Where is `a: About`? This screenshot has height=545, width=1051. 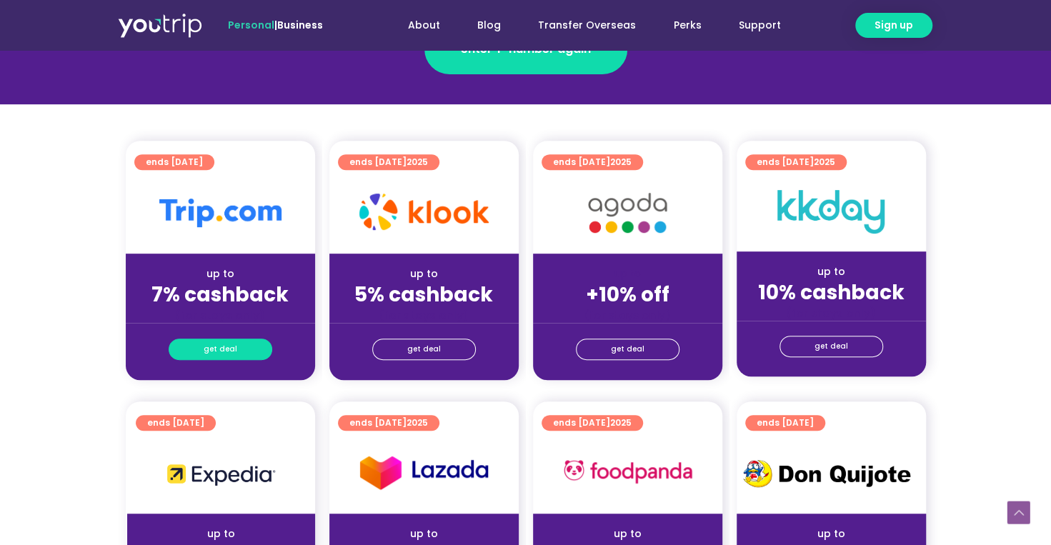 a: About is located at coordinates (424, 25).